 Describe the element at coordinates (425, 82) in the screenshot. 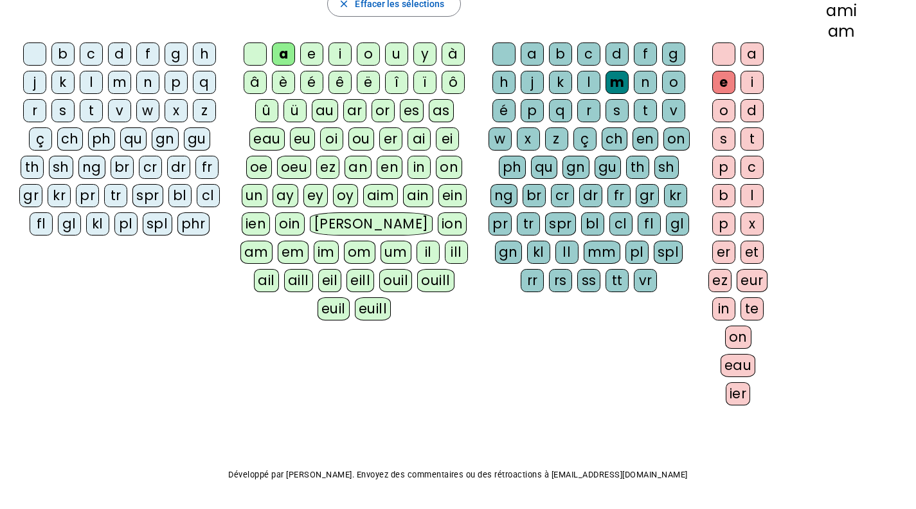

I see `div: ï` at that location.